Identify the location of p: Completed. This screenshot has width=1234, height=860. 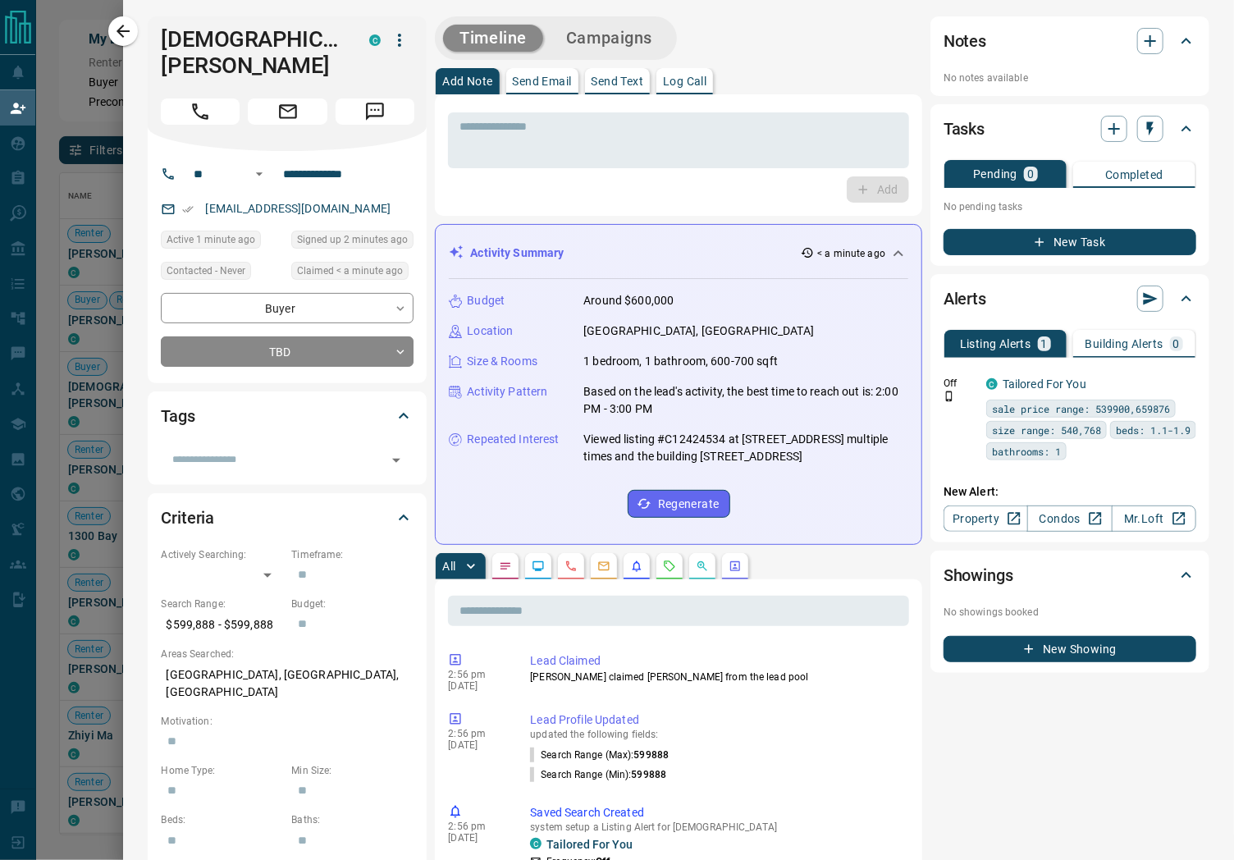
(1134, 175).